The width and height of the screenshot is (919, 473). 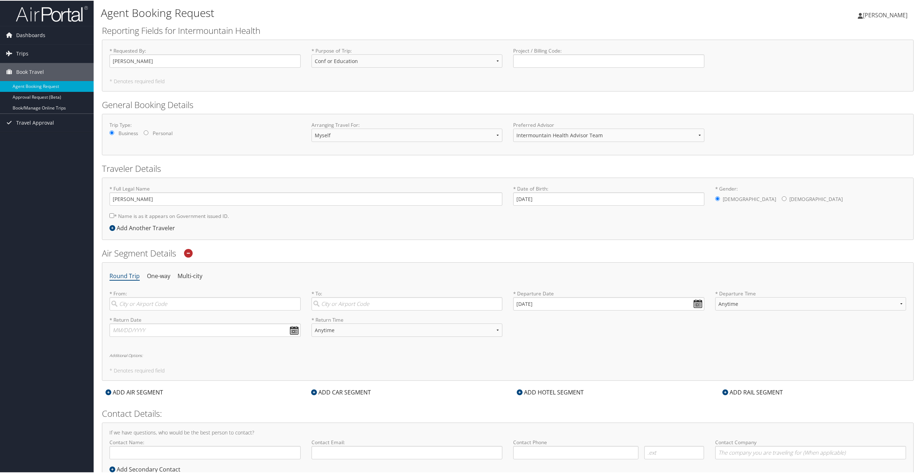 What do you see at coordinates (407, 299) in the screenshot?
I see `label: * To:` at bounding box center [407, 299].